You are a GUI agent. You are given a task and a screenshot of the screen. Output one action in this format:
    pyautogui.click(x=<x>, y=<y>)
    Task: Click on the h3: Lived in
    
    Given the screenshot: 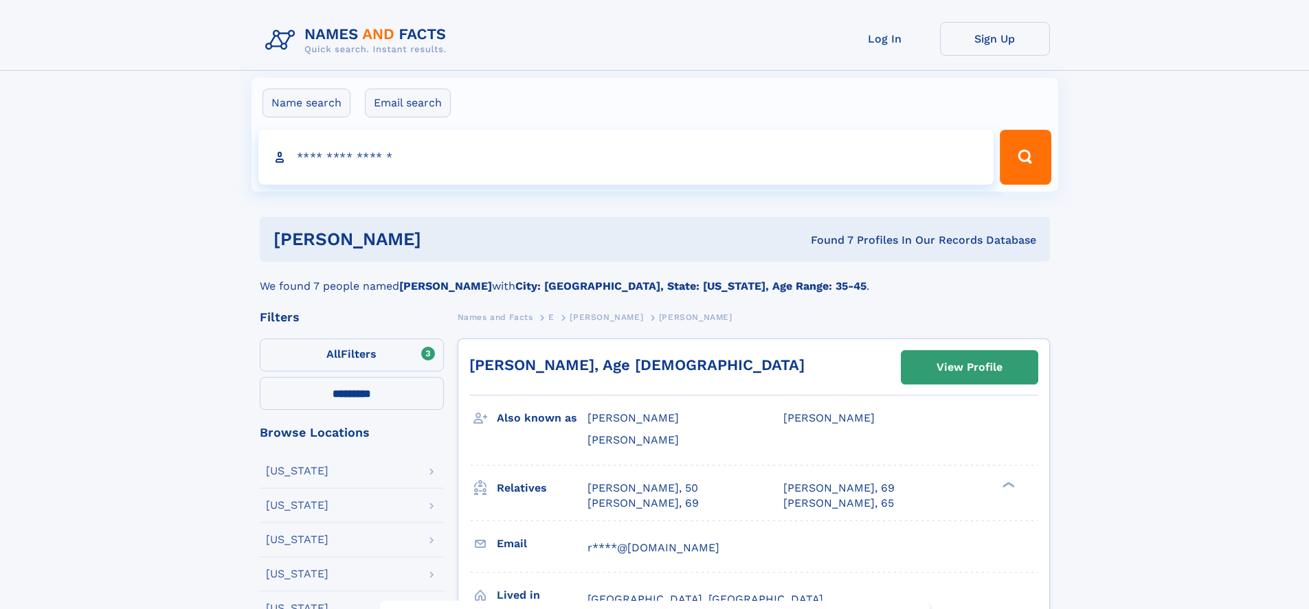 What is the action you would take?
    pyautogui.click(x=542, y=596)
    